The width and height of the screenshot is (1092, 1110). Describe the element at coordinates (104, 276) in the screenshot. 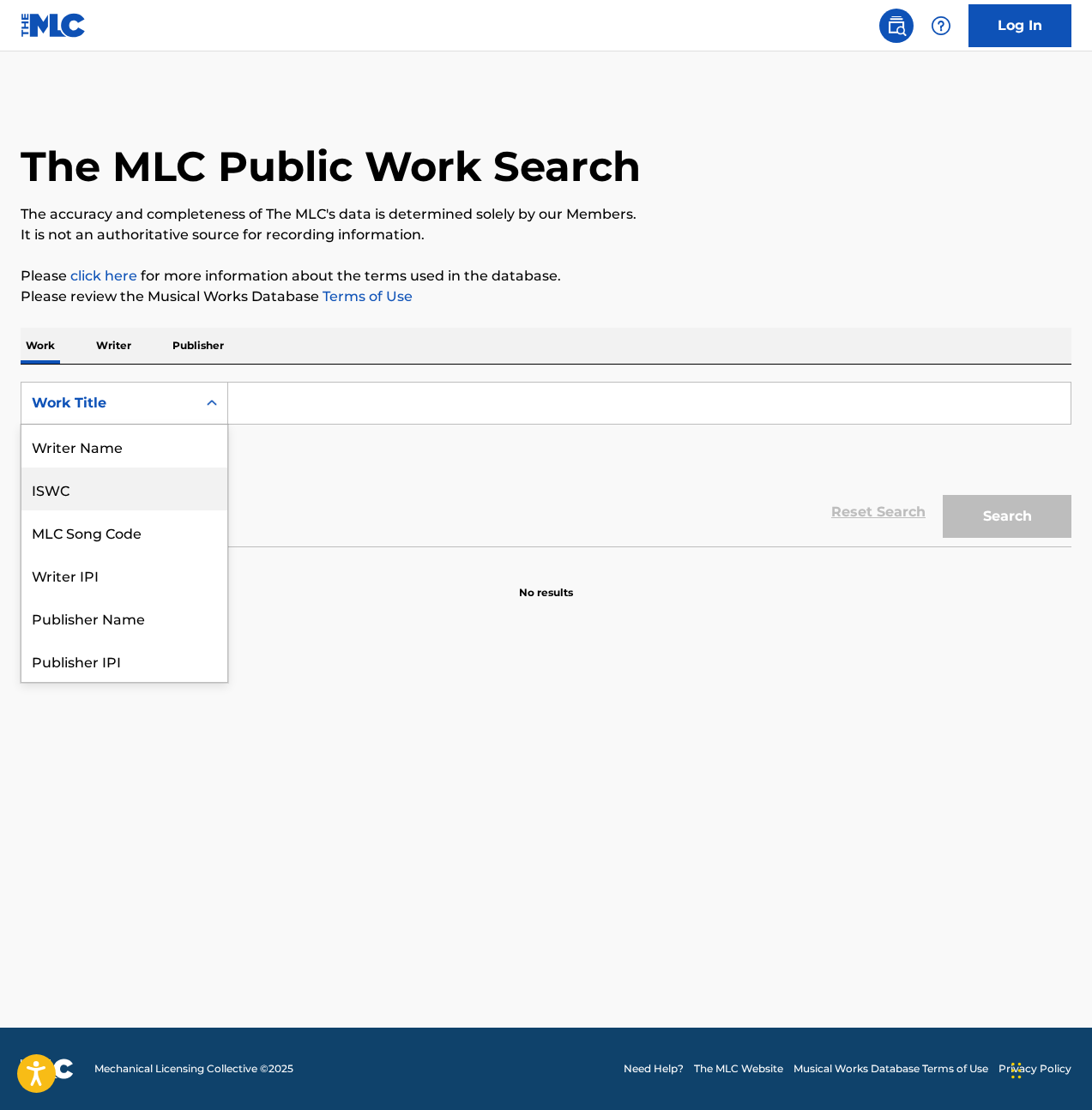

I see `a: click here` at that location.